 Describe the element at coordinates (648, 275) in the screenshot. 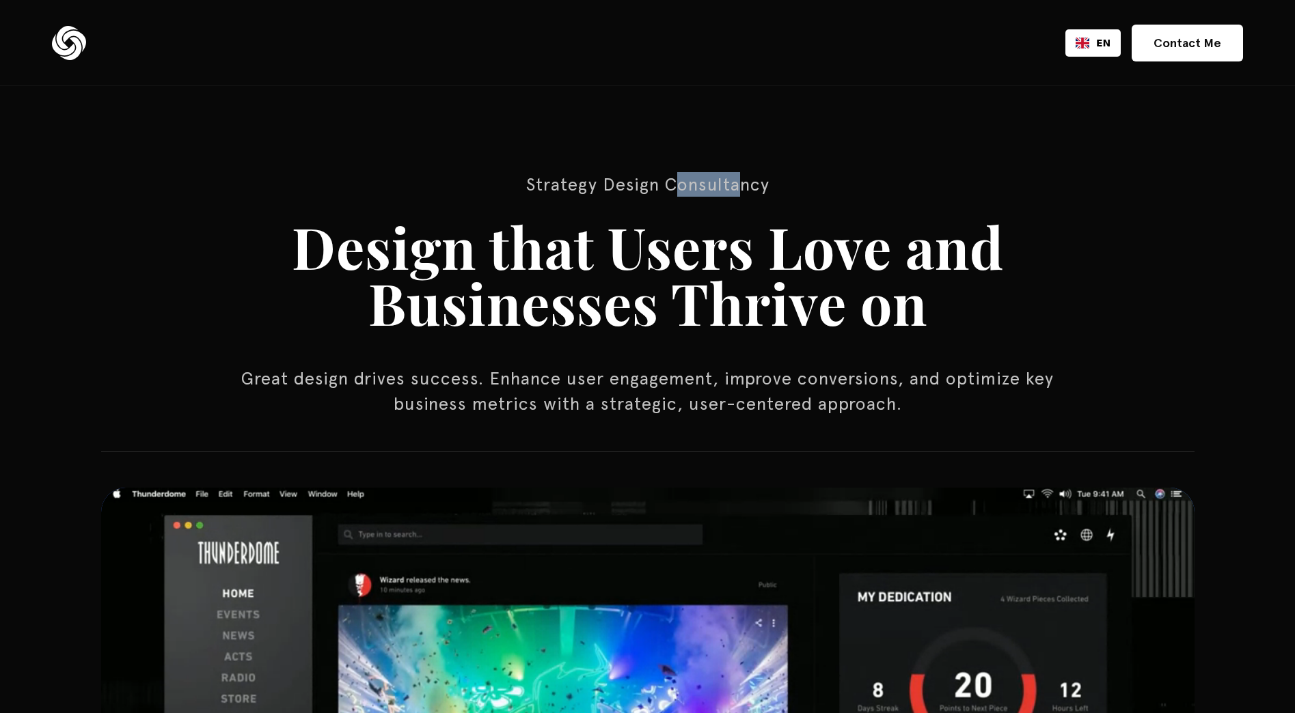

I see `h1: Design that Users Love and Businesses Thrive on` at that location.